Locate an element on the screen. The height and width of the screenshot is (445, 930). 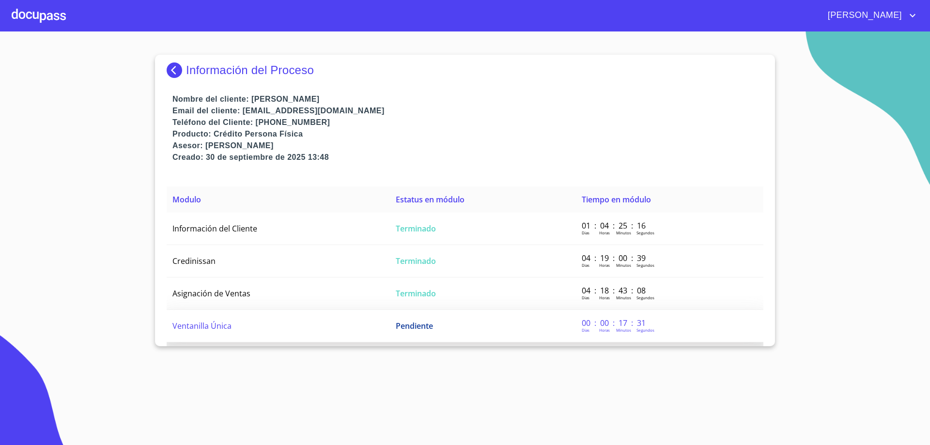
p: 00 : 00 : 17 : 31 is located at coordinates (614, 323).